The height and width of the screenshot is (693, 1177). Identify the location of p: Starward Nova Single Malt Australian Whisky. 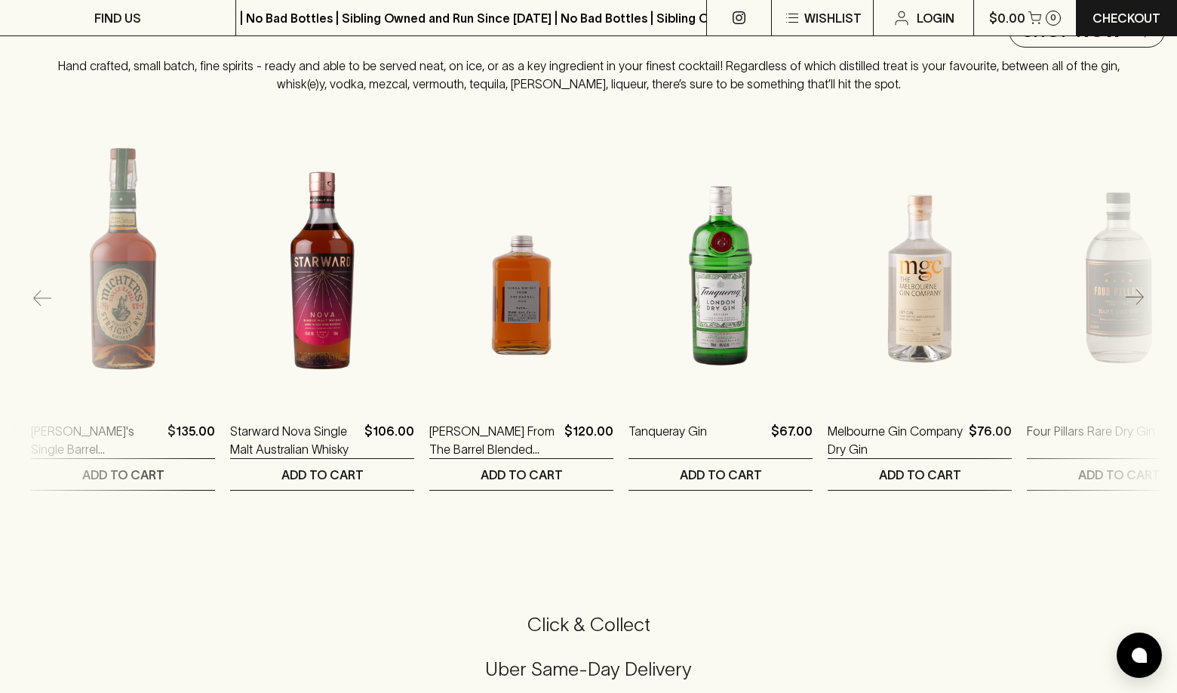
(294, 440).